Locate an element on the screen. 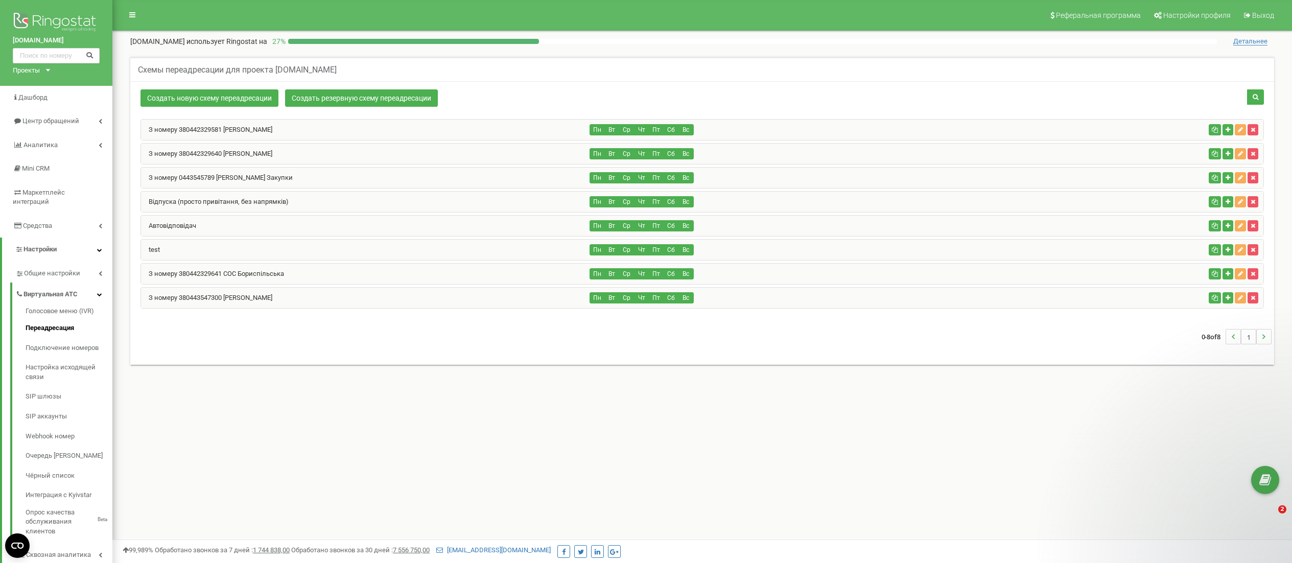 This screenshot has height=563, width=1292. span: 99,989% is located at coordinates (138, 550).